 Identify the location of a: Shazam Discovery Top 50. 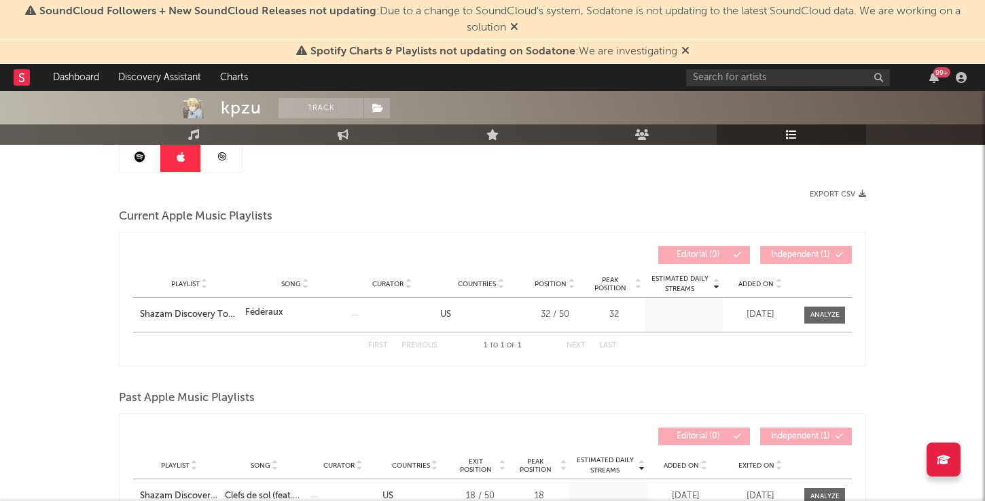
(189, 315).